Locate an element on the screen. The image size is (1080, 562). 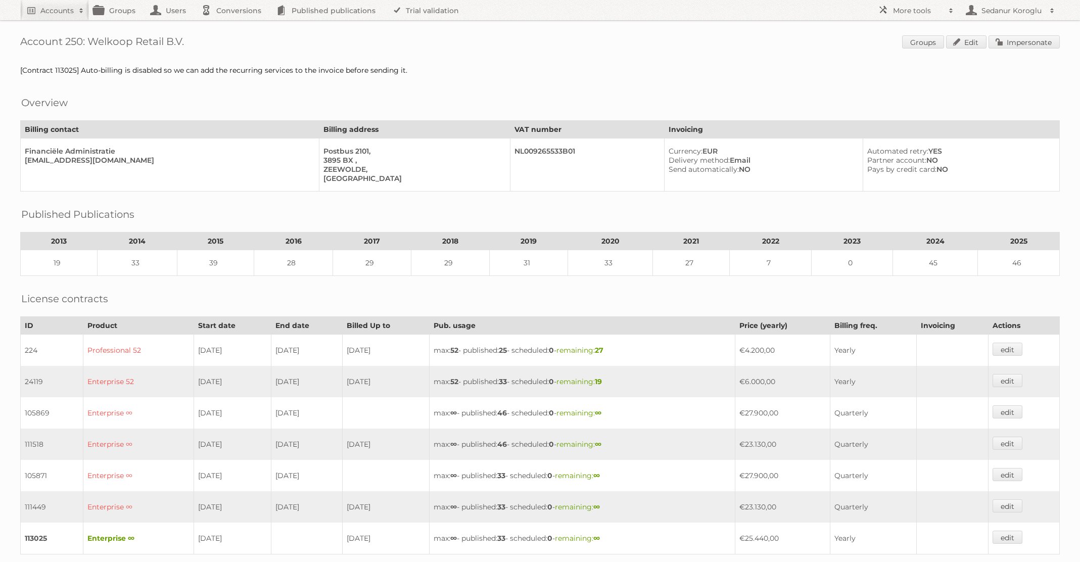
th: 2021 is located at coordinates (691, 241).